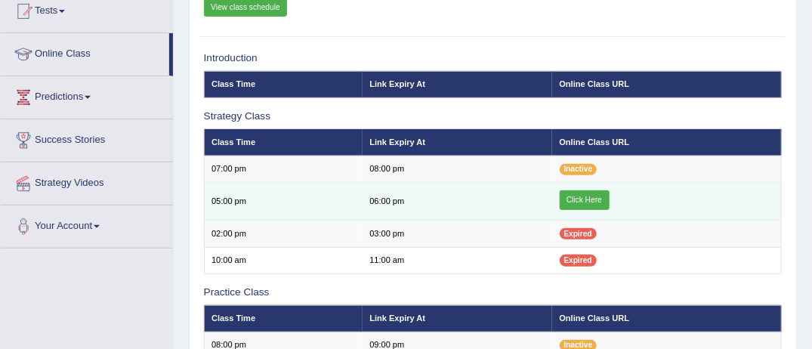 This screenshot has height=349, width=812. Describe the element at coordinates (457, 260) in the screenshot. I see `td: 11:00 am` at that location.